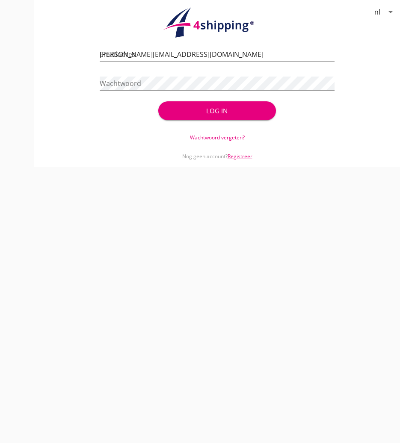 The height and width of the screenshot is (443, 400). I want to click on div: nl, so click(377, 12).